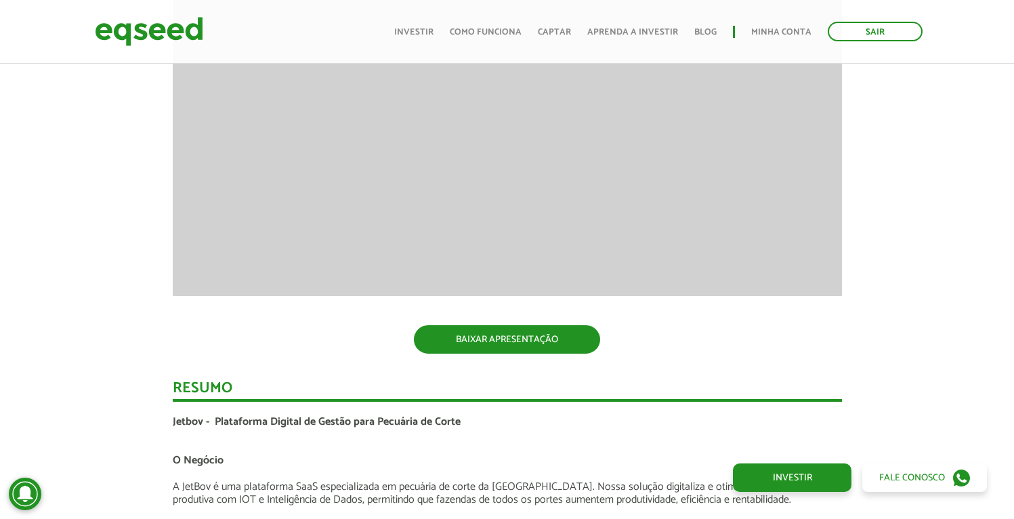  Describe the element at coordinates (705, 32) in the screenshot. I see `a: Blog` at that location.